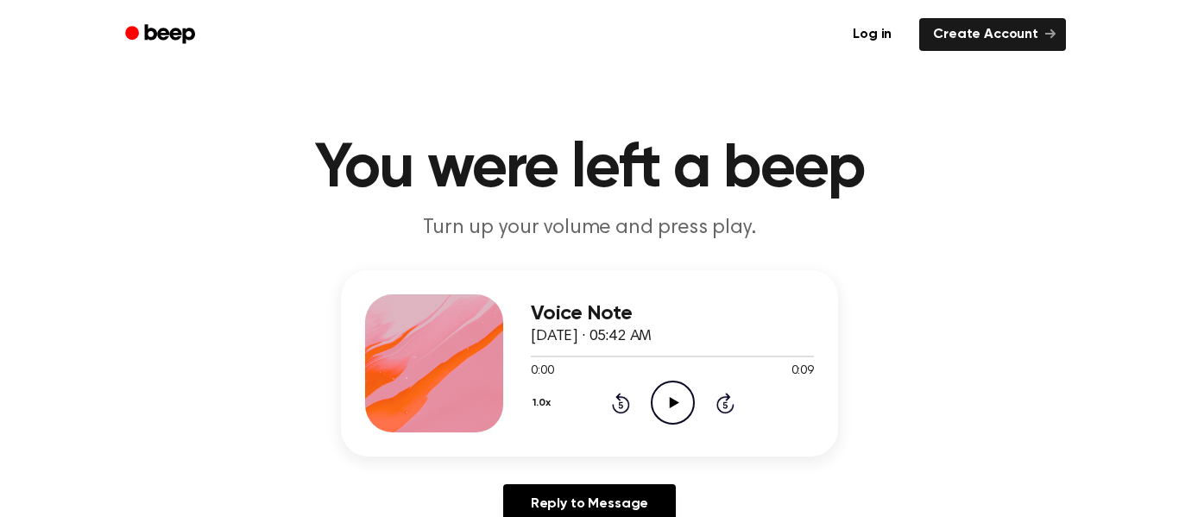 The width and height of the screenshot is (1179, 517). What do you see at coordinates (544, 403) in the screenshot?
I see `button: 1.0x` at bounding box center [544, 403].